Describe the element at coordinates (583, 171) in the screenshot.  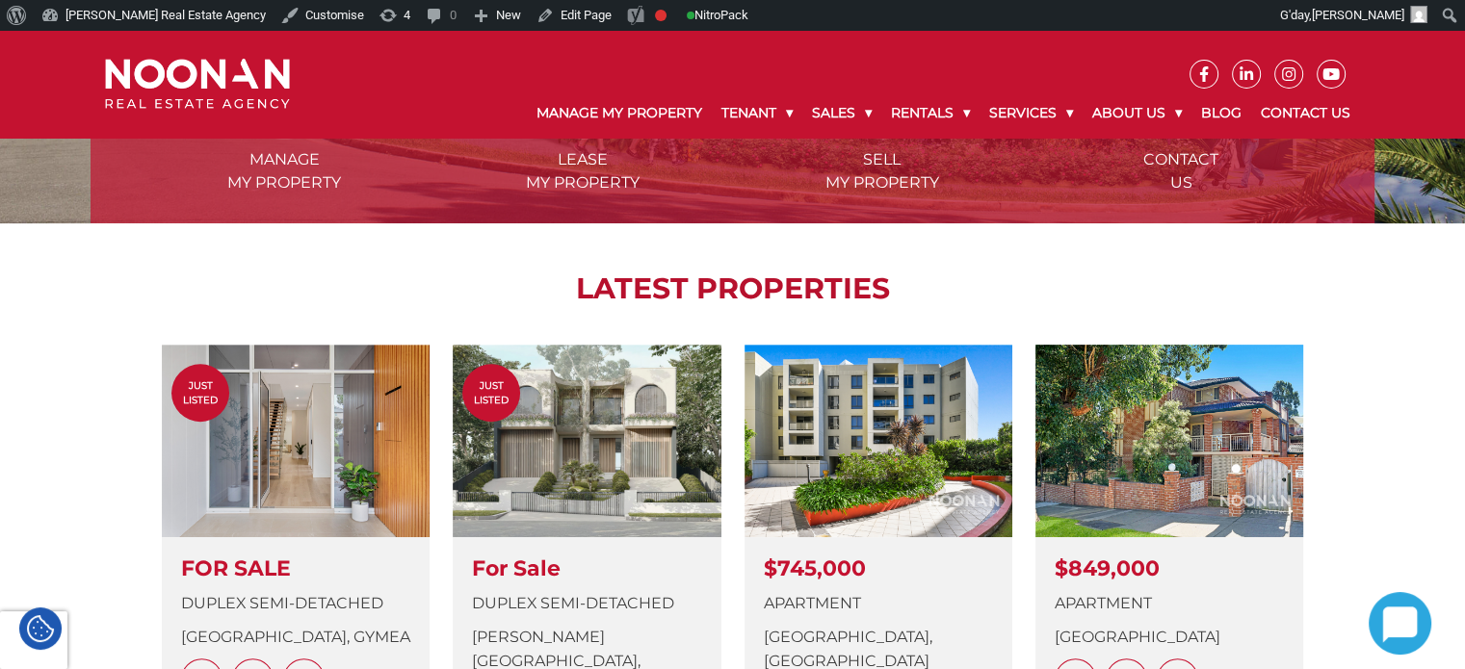
I see `span: Lease my Property` at that location.